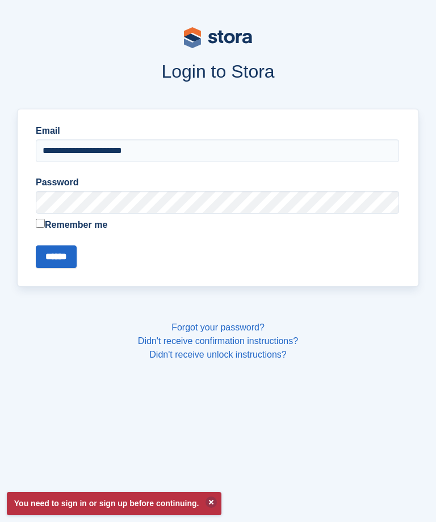  What do you see at coordinates (218, 341) in the screenshot?
I see `a: Didn't receive confirmation instructions?` at bounding box center [218, 341].